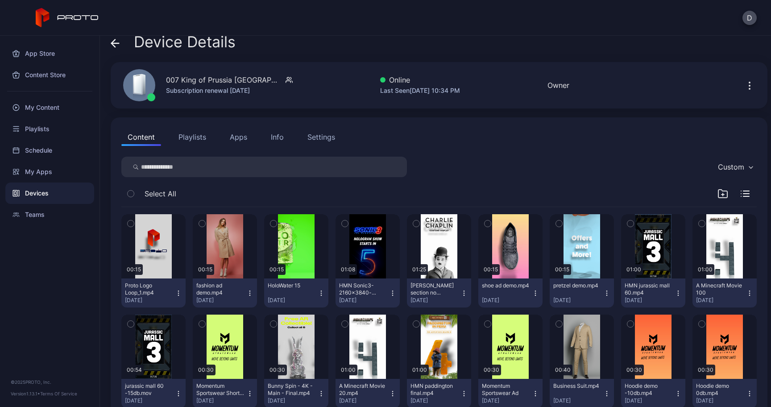 Image resolution: width=771 pixels, height=407 pixels. Describe the element at coordinates (506, 286) in the screenshot. I see `div: shoe ad demo.mp4` at that location.